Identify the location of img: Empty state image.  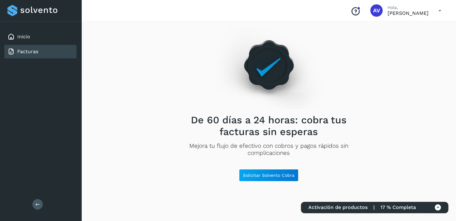
(269, 64).